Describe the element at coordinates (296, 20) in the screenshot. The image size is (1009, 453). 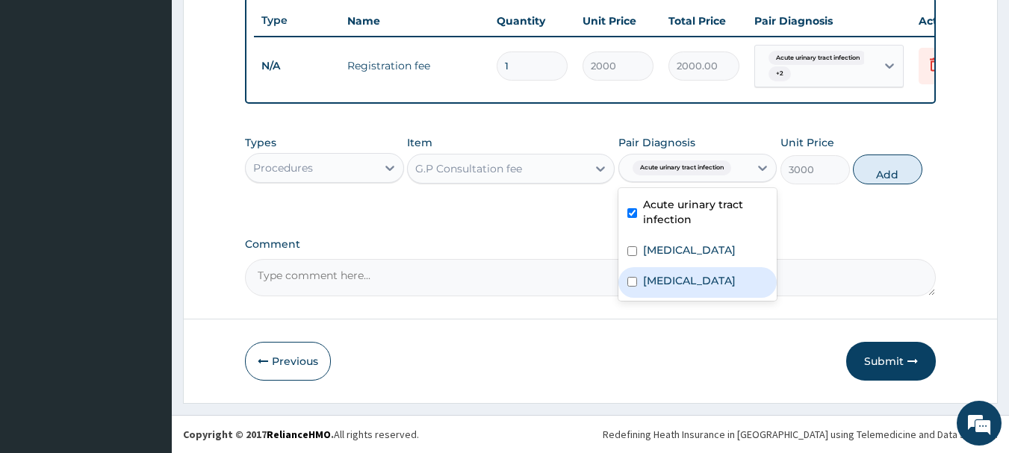
I see `th: Type` at that location.